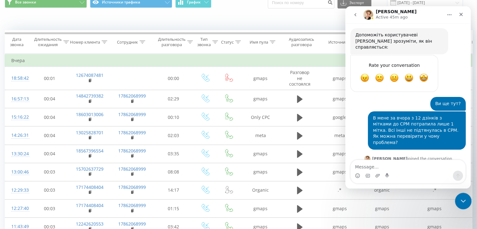 This screenshot has width=477, height=229. I want to click on td: organic, so click(382, 190).